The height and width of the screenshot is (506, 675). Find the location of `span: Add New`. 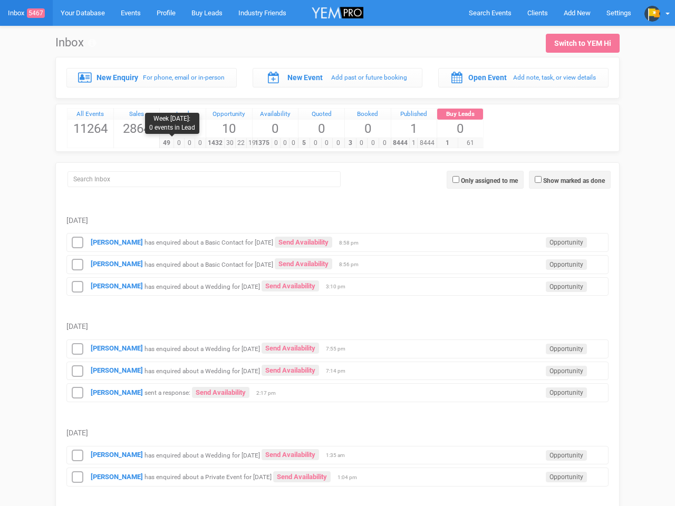

span: Add New is located at coordinates (577, 13).